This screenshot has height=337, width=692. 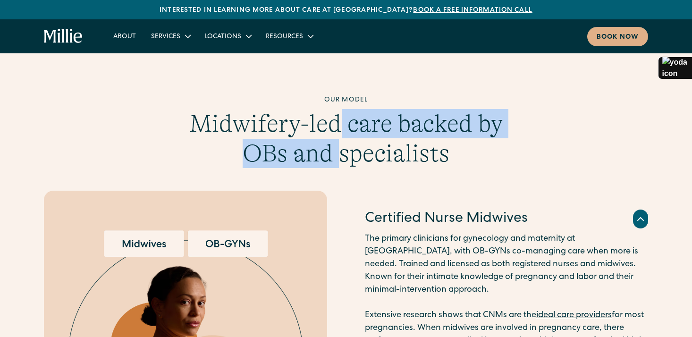 I want to click on h4: Certified Nurse Midwives, so click(x=446, y=219).